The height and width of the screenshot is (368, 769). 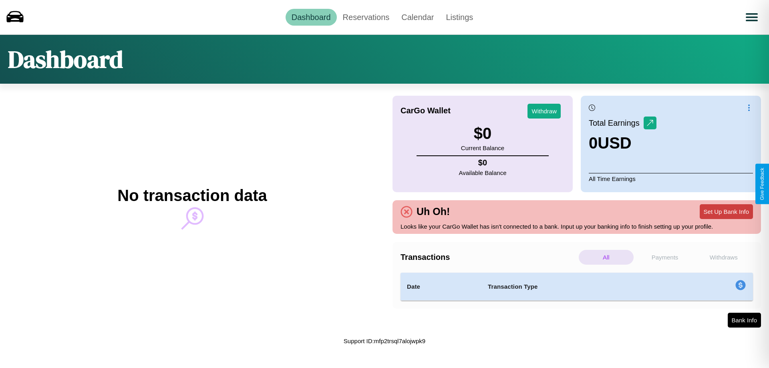 I want to click on p: Payments, so click(x=665, y=257).